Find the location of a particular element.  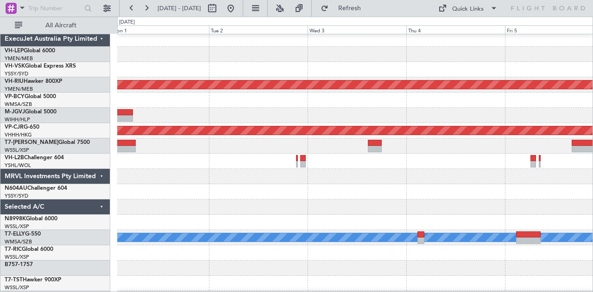

button: All Aircraft is located at coordinates (55, 25).